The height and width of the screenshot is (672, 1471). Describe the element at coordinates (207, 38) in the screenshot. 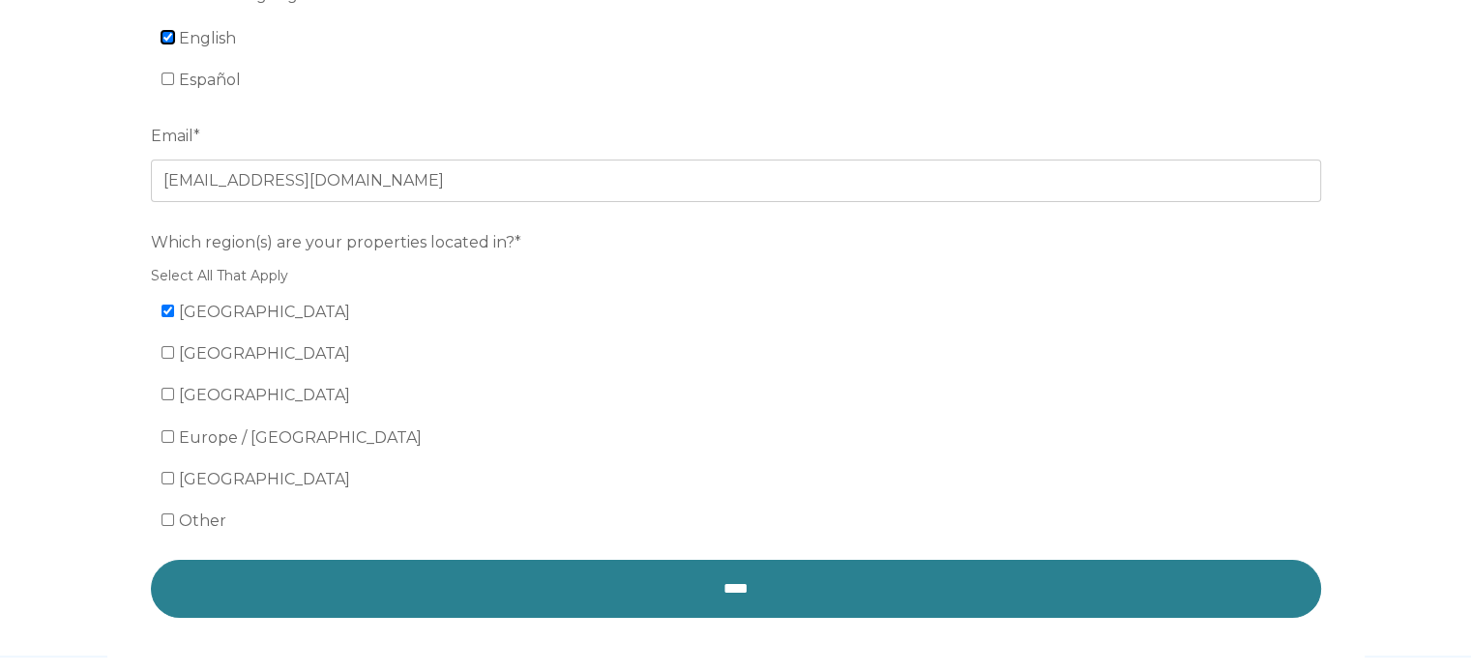

I see `span: English` at that location.